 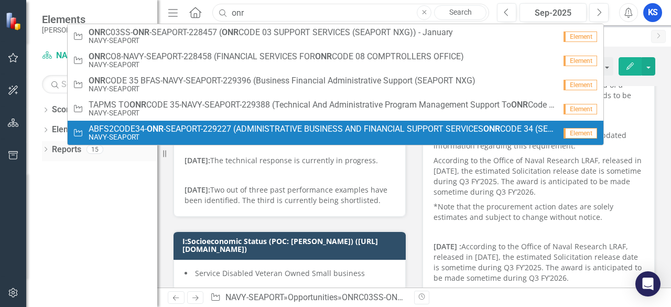 I want to click on a: Search, so click(x=460, y=13).